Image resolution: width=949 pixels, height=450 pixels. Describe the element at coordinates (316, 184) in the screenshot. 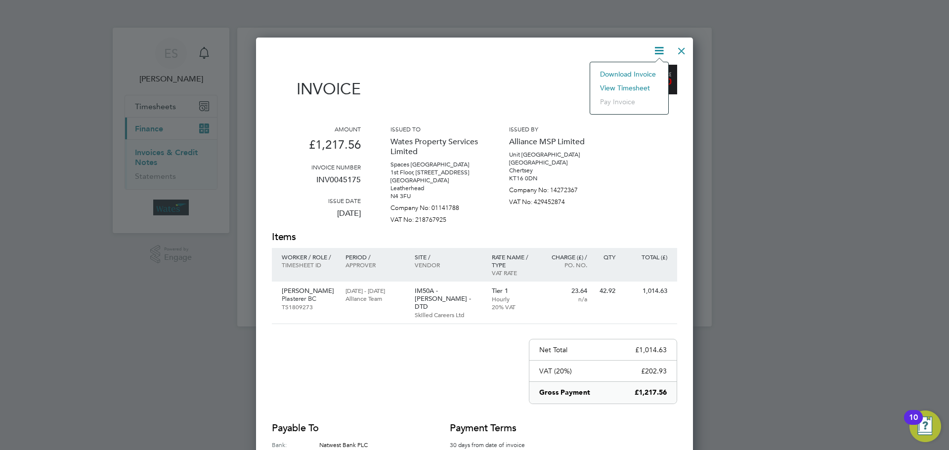

I see `p: INV0045175` at that location.